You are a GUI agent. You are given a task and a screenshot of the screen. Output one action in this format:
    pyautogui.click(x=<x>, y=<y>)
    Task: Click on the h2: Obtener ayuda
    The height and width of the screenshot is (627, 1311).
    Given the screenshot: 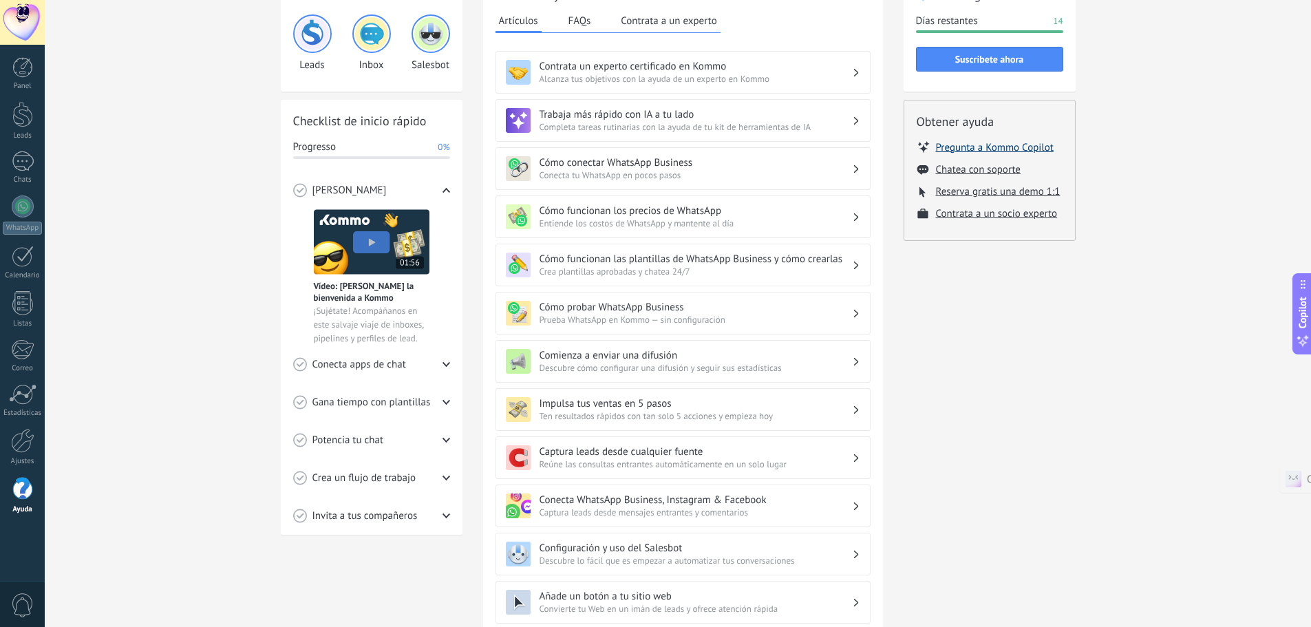 What is the action you would take?
    pyautogui.click(x=989, y=121)
    